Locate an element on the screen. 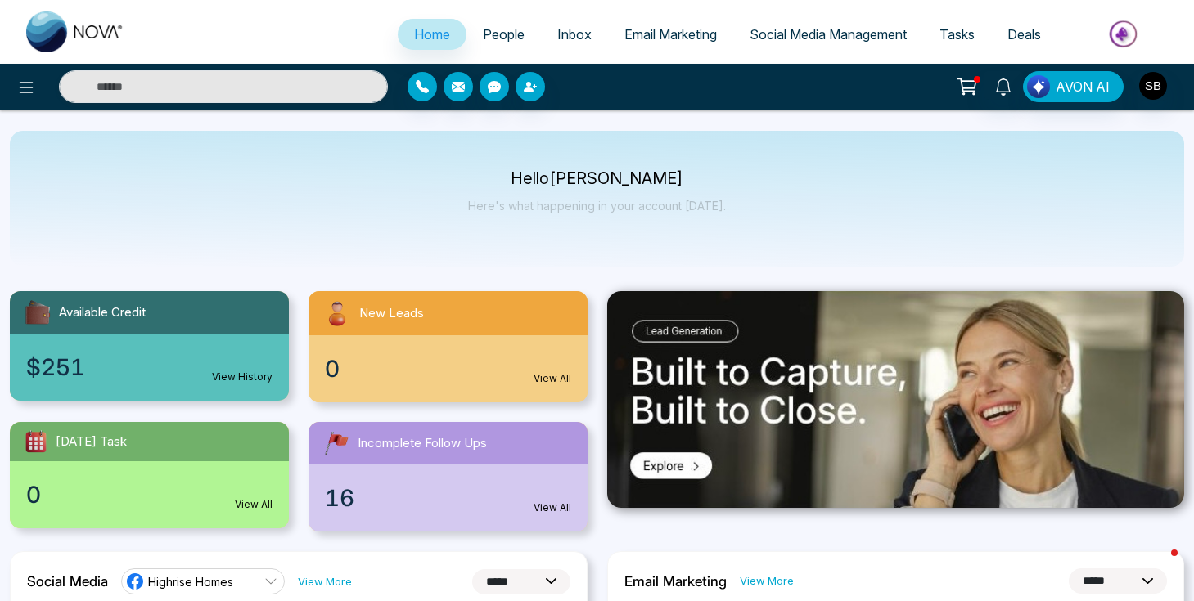 The image size is (1194, 601). img: followUps.svg is located at coordinates (336, 443).